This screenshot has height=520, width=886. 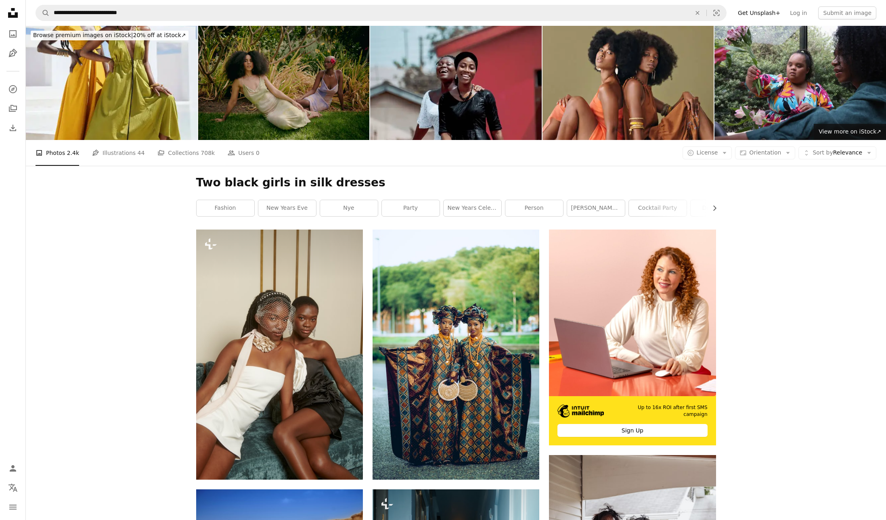 What do you see at coordinates (716, 13) in the screenshot?
I see `button: Visual search` at bounding box center [716, 13].